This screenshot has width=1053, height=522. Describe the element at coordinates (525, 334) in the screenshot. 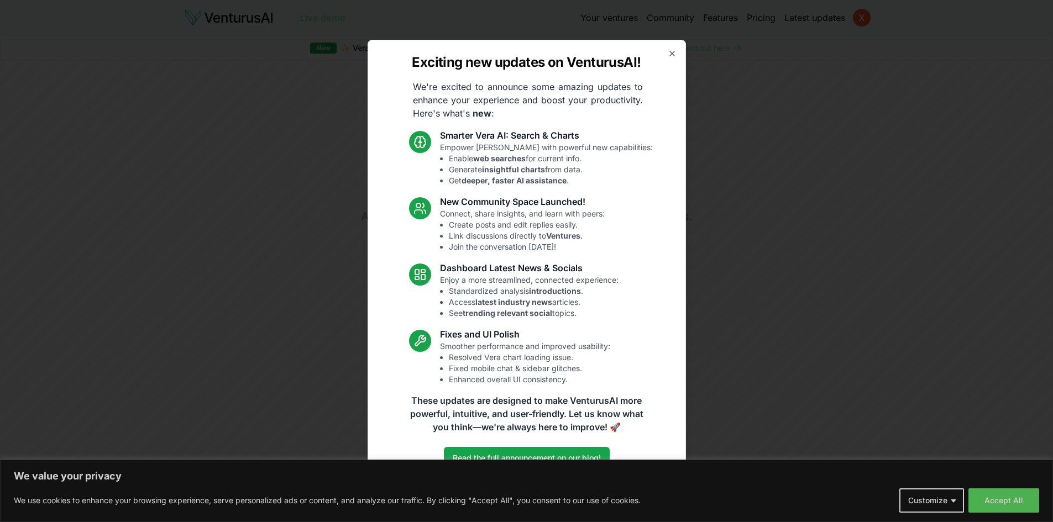

I see `h3: Fixes and UI Polish` at that location.